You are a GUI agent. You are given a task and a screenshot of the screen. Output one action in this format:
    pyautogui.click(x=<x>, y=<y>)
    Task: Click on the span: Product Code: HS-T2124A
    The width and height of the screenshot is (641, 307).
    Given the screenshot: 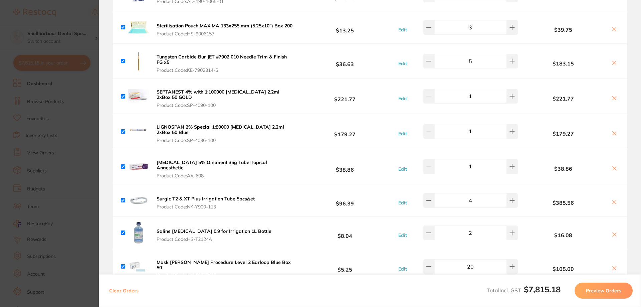 What is the action you would take?
    pyautogui.click(x=214, y=239)
    